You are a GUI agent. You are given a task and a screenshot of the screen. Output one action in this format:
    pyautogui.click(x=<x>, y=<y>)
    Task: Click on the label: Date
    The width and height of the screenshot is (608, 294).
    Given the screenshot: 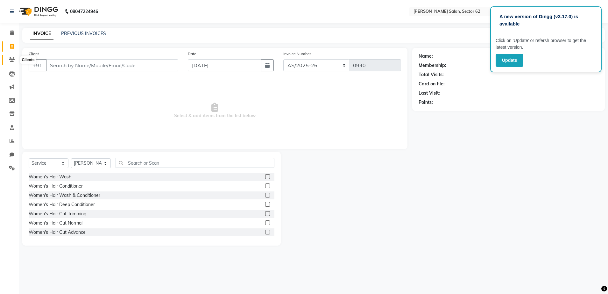 What is the action you would take?
    pyautogui.click(x=192, y=54)
    